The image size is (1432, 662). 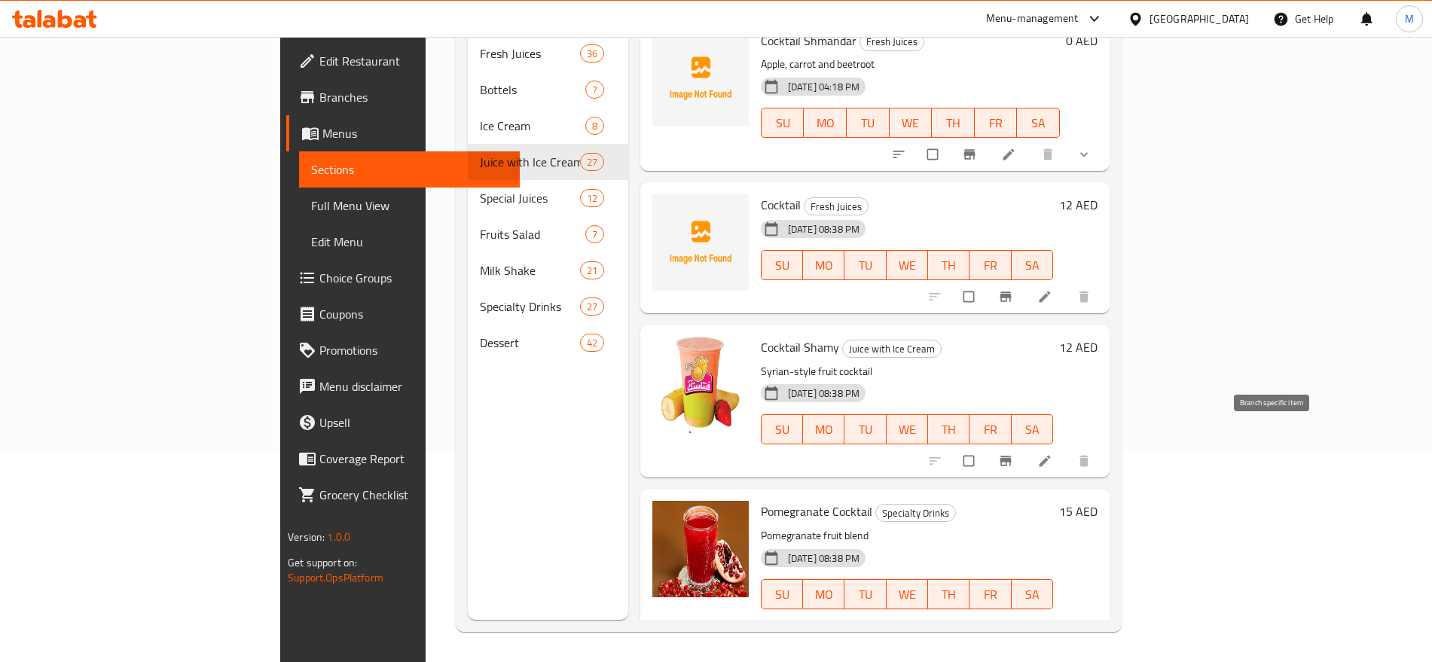 What do you see at coordinates (548, 198) in the screenshot?
I see `nav: Menu sections` at bounding box center [548, 198].